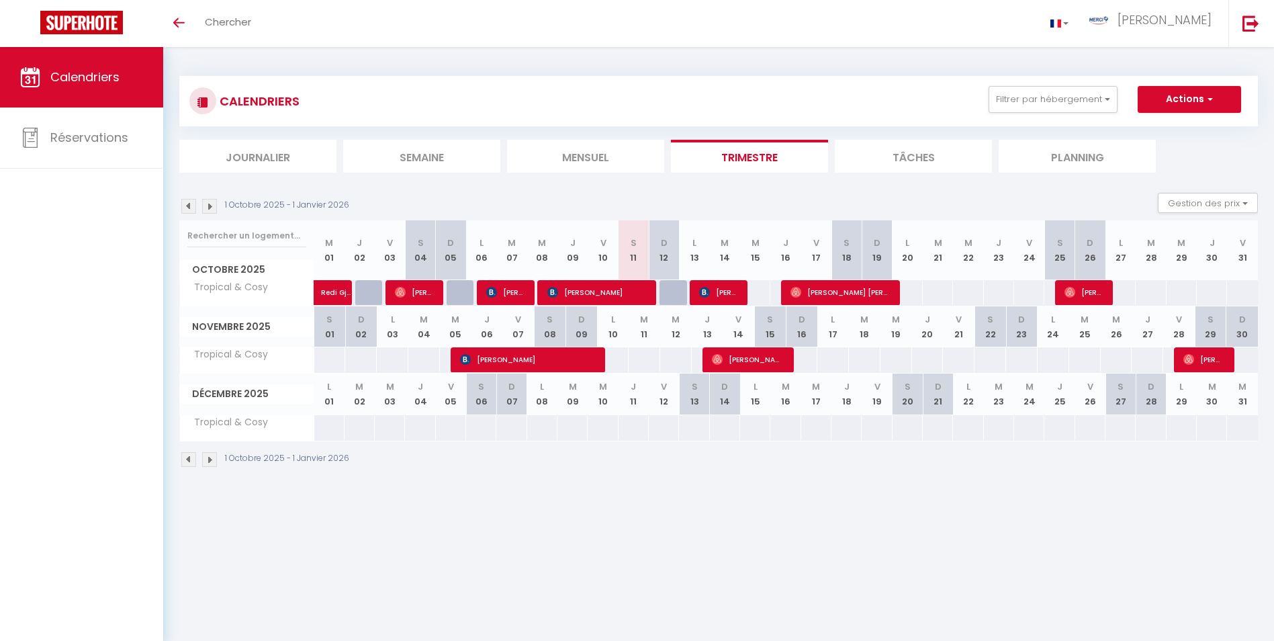 This screenshot has height=641, width=1274. I want to click on th: 20, so click(908, 250).